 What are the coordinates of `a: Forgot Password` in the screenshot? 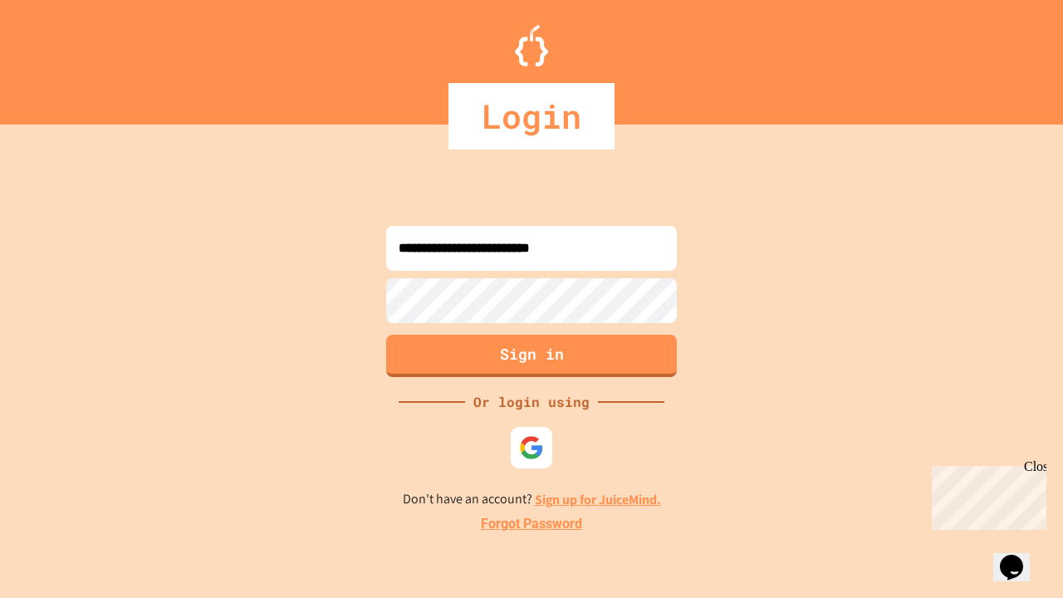 It's located at (532, 524).